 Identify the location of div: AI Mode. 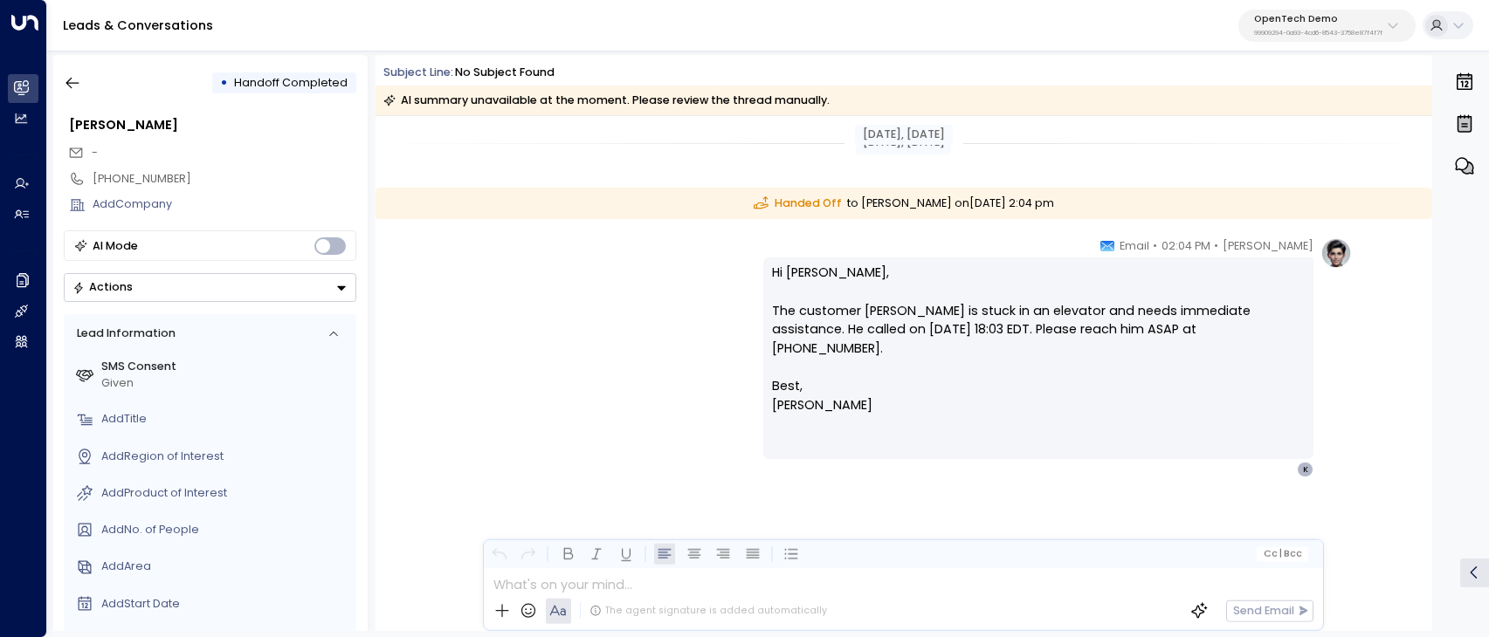
(115, 246).